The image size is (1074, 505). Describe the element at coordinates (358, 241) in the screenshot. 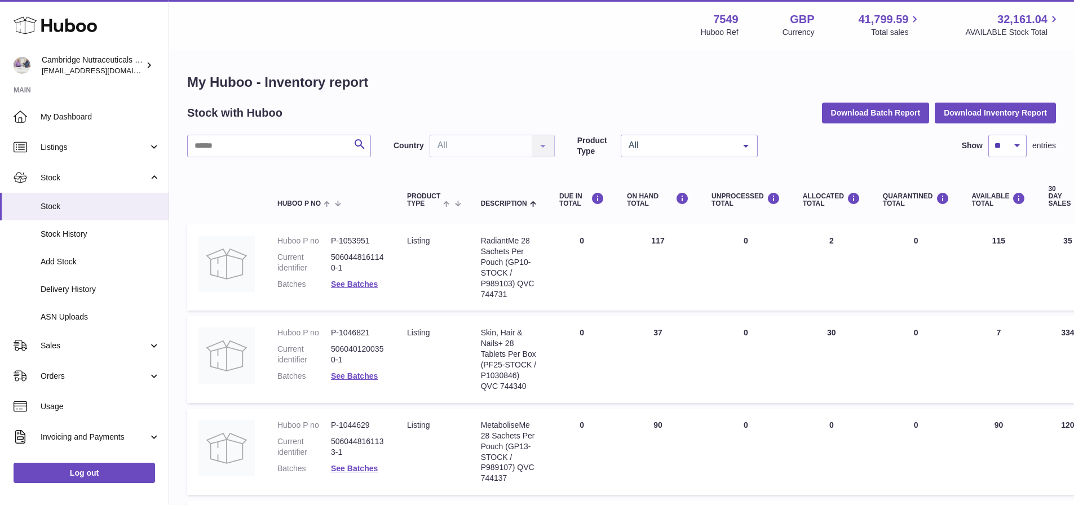

I see `dd: P-1053951` at that location.